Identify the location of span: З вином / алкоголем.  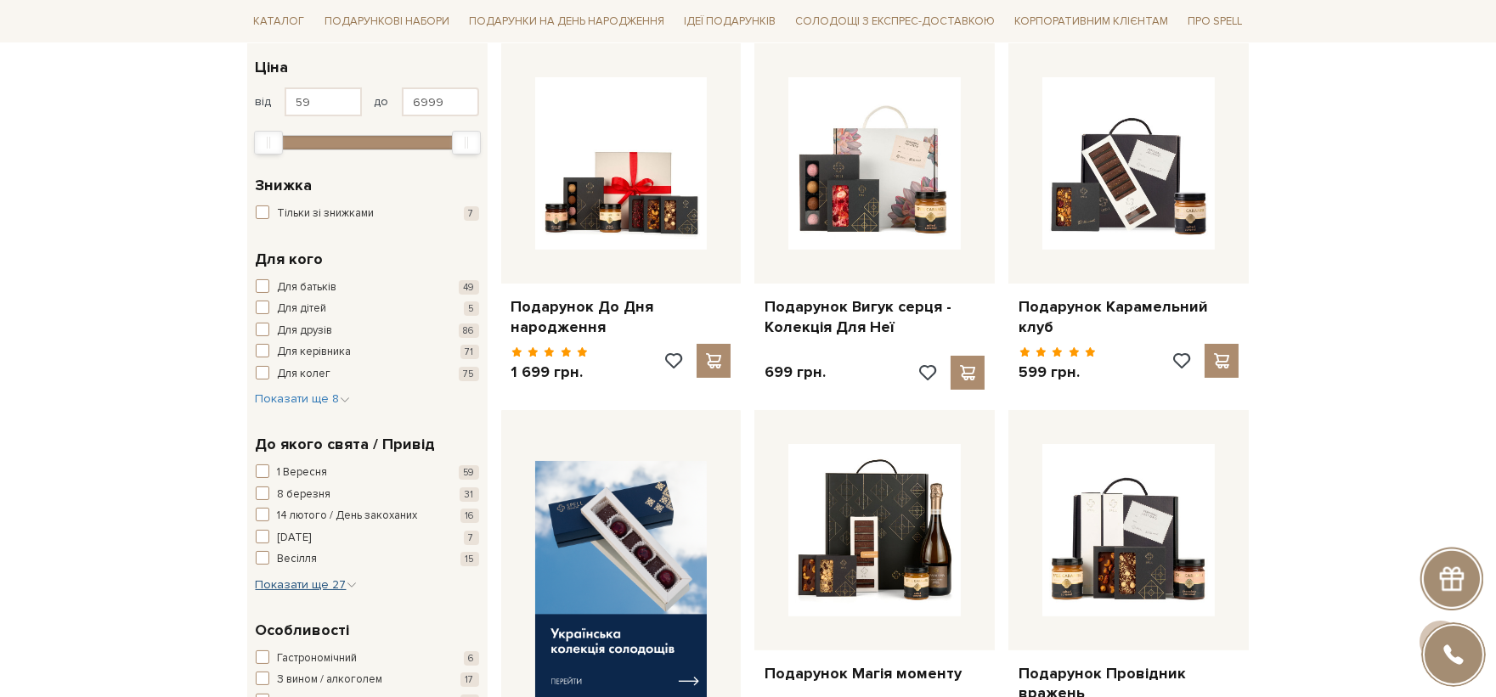
(330, 680).